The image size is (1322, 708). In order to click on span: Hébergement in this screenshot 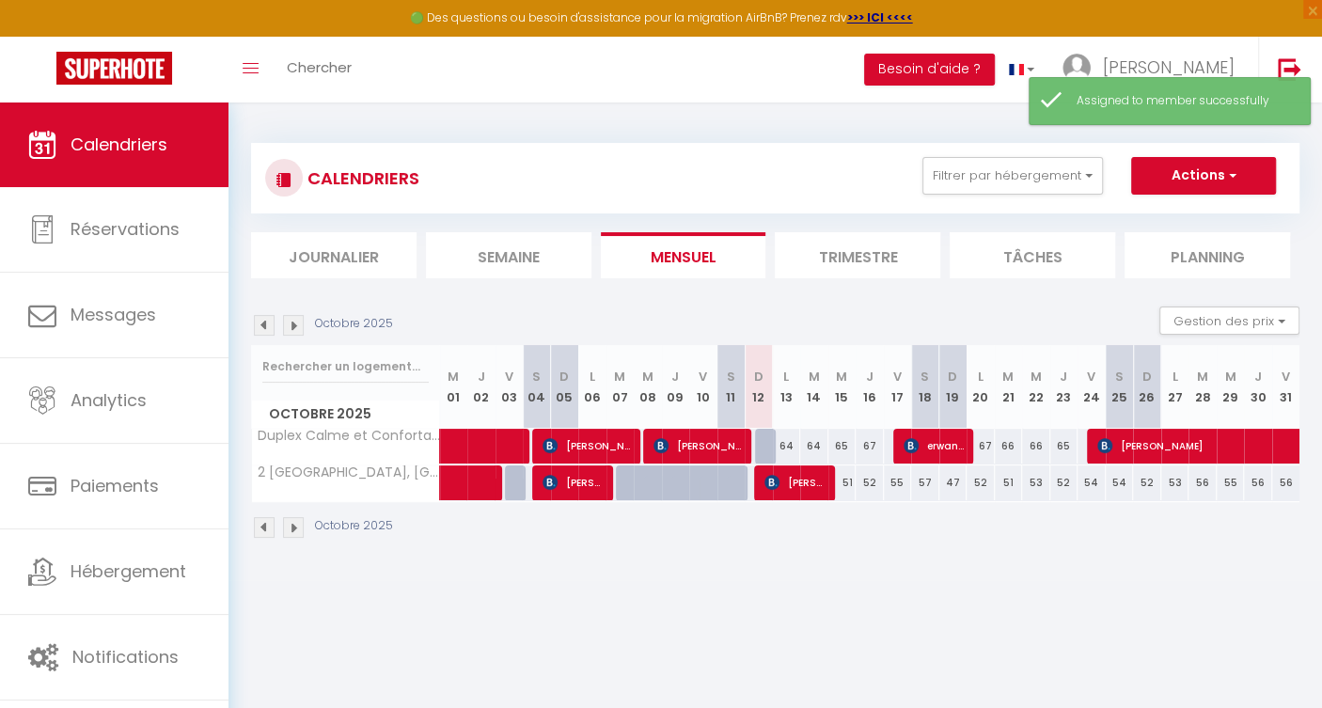, I will do `click(128, 571)`.